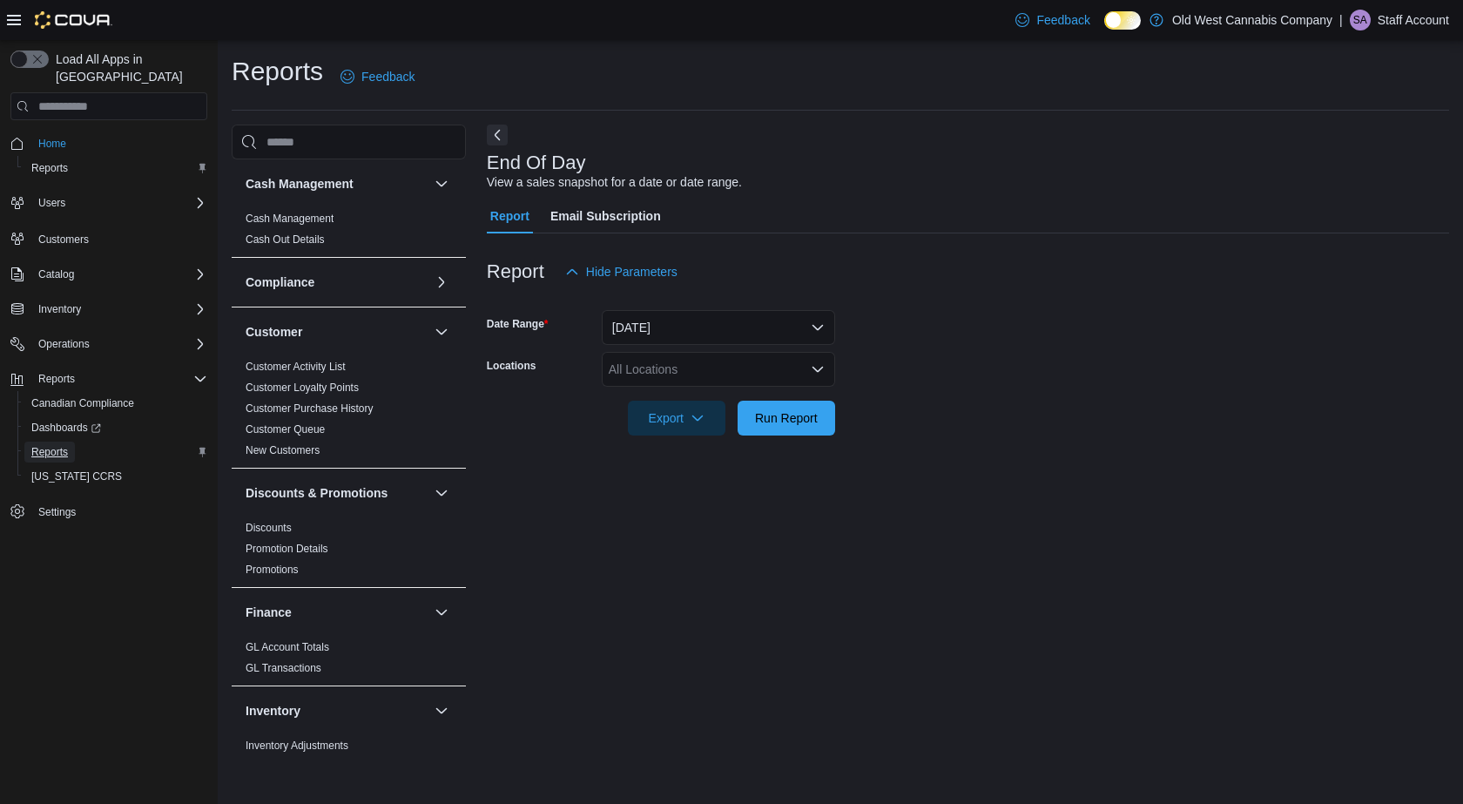 The width and height of the screenshot is (1463, 804). Describe the element at coordinates (52, 144) in the screenshot. I see `a: Home` at that location.